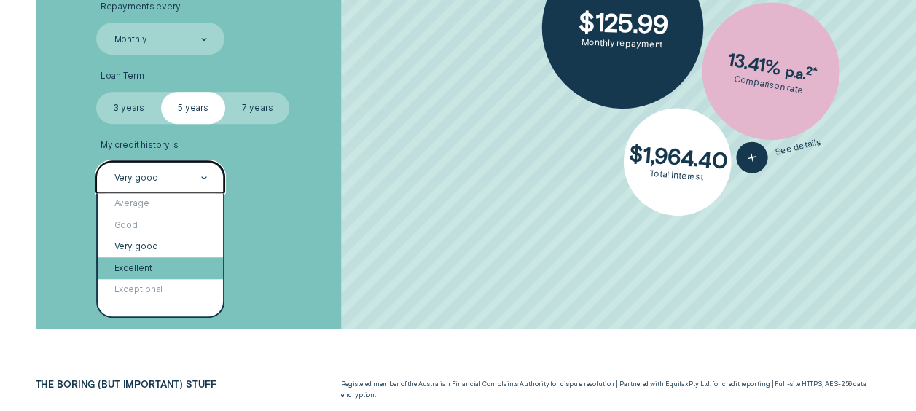 The image size is (916, 411). Describe the element at coordinates (778, 151) in the screenshot. I see `button: See details` at that location.